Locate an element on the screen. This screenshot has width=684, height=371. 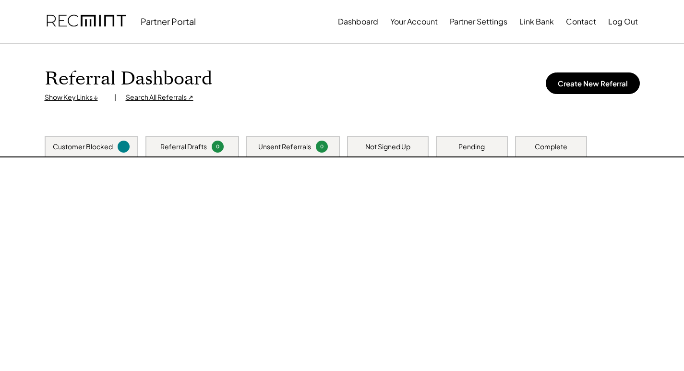
img: recmint-logotype%403x.png is located at coordinates (86, 22).